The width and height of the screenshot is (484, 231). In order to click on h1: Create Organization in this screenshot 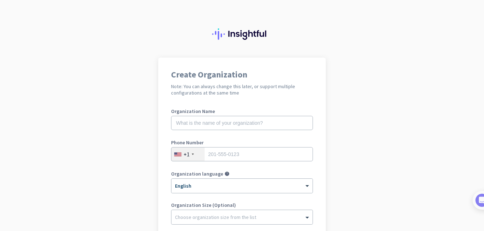, I will do `click(242, 75)`.